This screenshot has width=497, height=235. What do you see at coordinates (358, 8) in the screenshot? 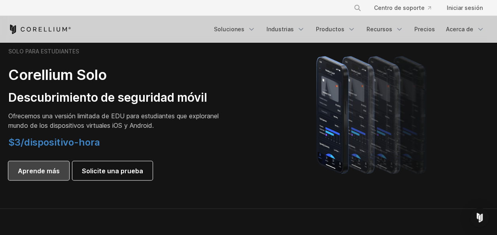
I see `button: Buscar` at bounding box center [358, 8].